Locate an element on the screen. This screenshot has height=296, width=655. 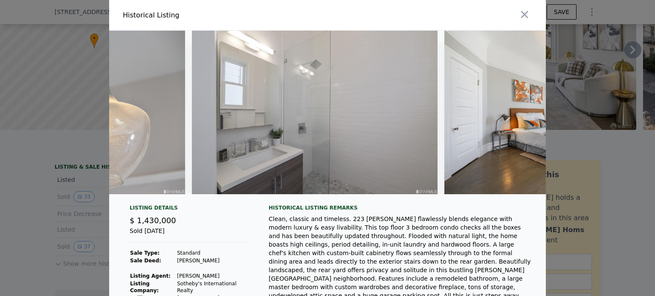
div: Historical Listing remarks is located at coordinates (400, 208).